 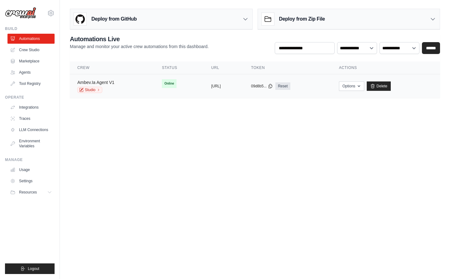 I want to click on p: Manage and monitor your active crew automations from this dashboard., so click(x=139, y=46).